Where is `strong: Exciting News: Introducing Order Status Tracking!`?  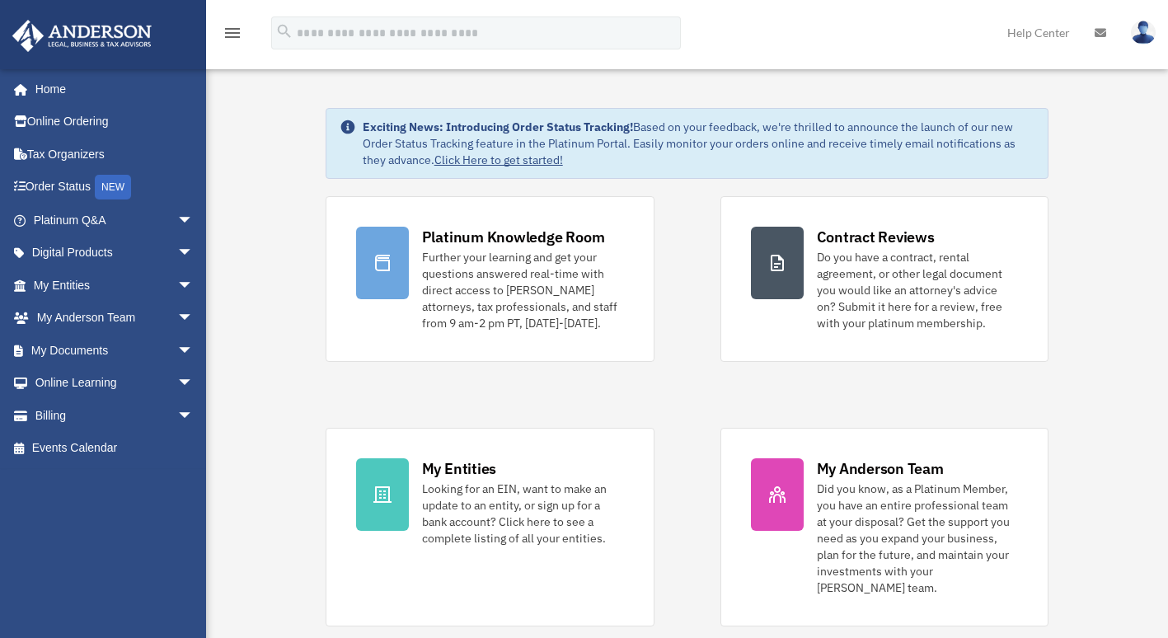 strong: Exciting News: Introducing Order Status Tracking! is located at coordinates (498, 127).